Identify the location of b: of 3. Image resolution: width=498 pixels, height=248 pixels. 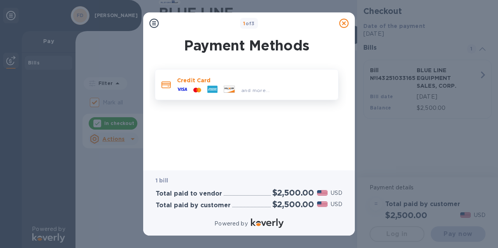
(249, 23).